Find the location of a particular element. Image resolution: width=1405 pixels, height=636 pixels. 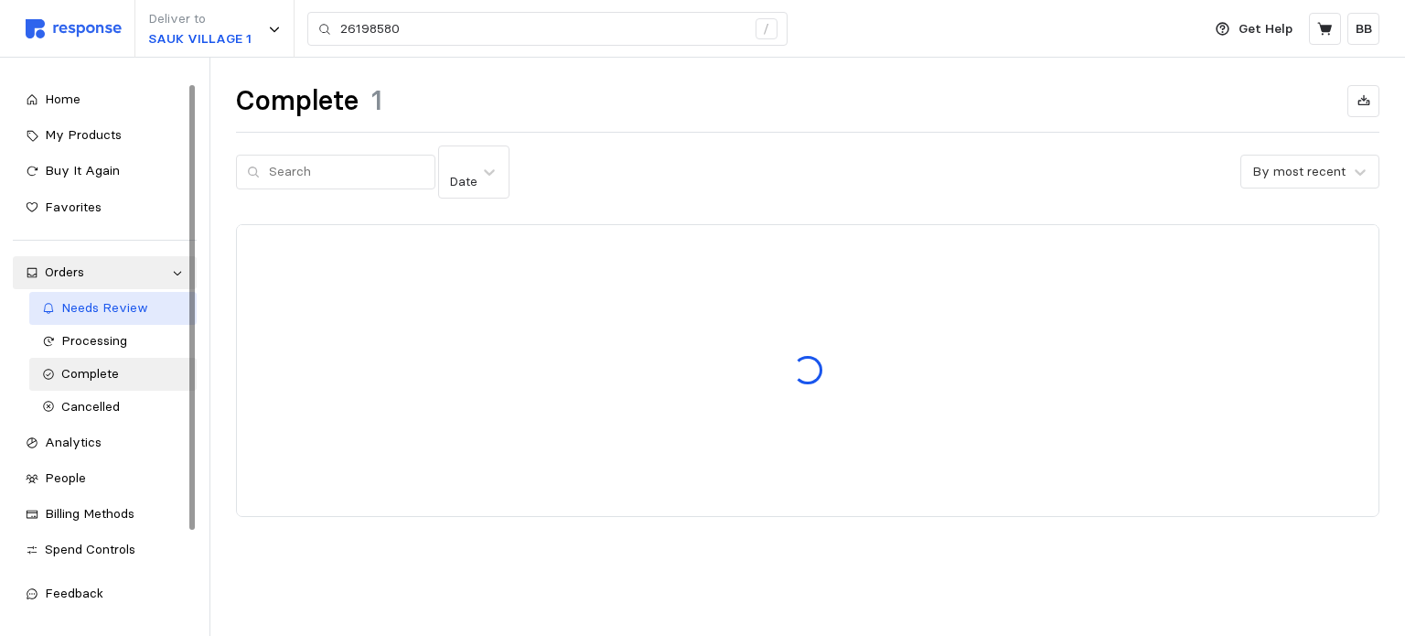

div: Date is located at coordinates (463, 181).